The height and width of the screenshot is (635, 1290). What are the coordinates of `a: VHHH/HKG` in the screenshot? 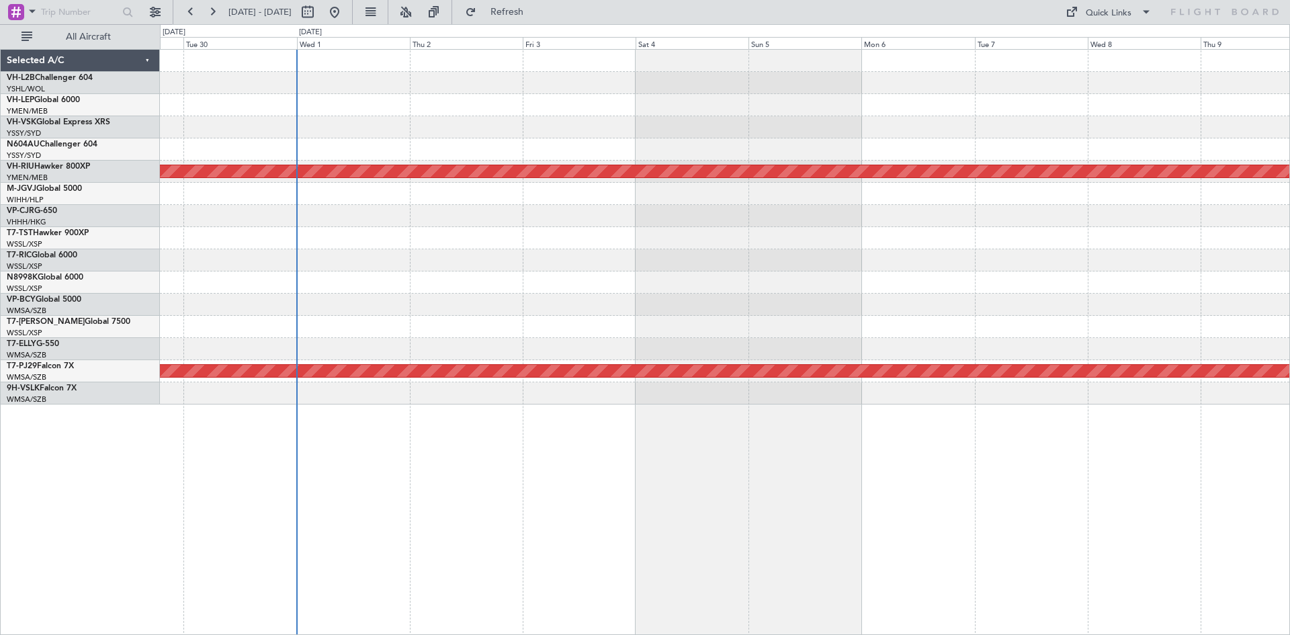 It's located at (26, 222).